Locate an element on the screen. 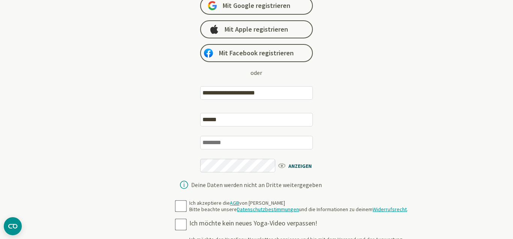 This screenshot has height=239, width=513. span: Mit Facebook registrieren is located at coordinates (256, 53).